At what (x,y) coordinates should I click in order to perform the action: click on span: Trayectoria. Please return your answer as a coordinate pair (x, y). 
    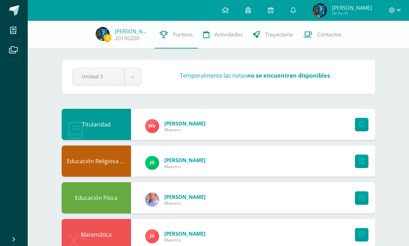
    Looking at the image, I should click on (279, 34).